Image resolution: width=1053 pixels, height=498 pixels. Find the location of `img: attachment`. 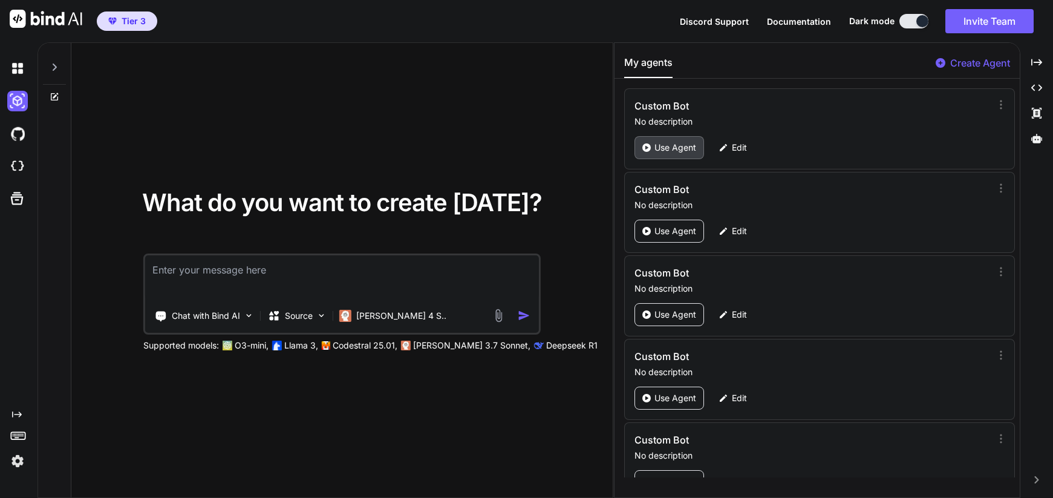

img: attachment is located at coordinates (498, 315).